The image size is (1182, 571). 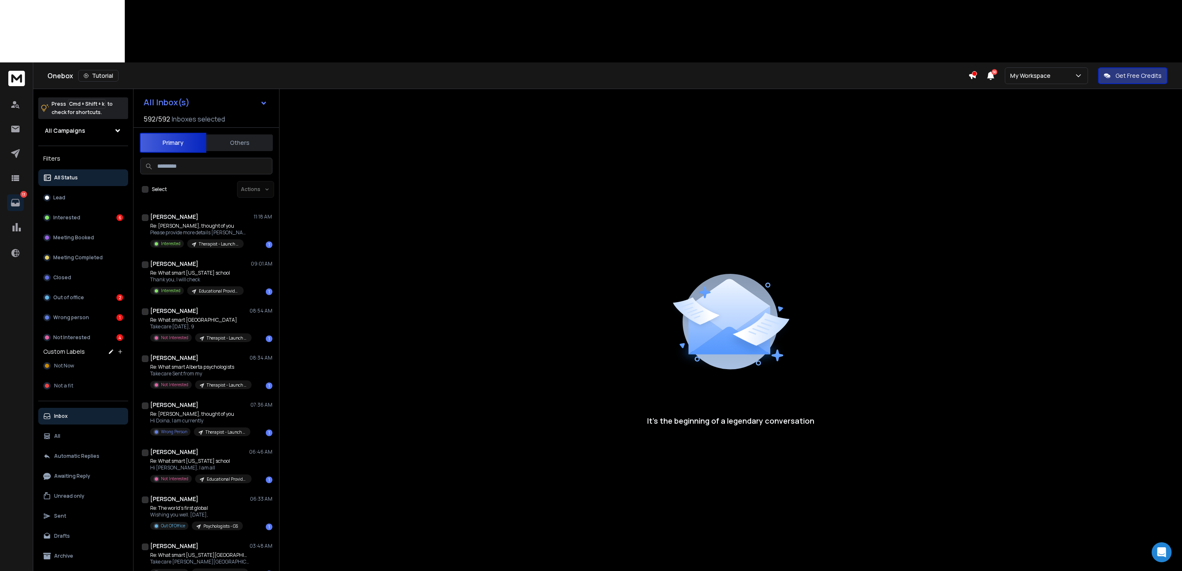 What do you see at coordinates (83, 516) in the screenshot?
I see `button: Sent` at bounding box center [83, 516].